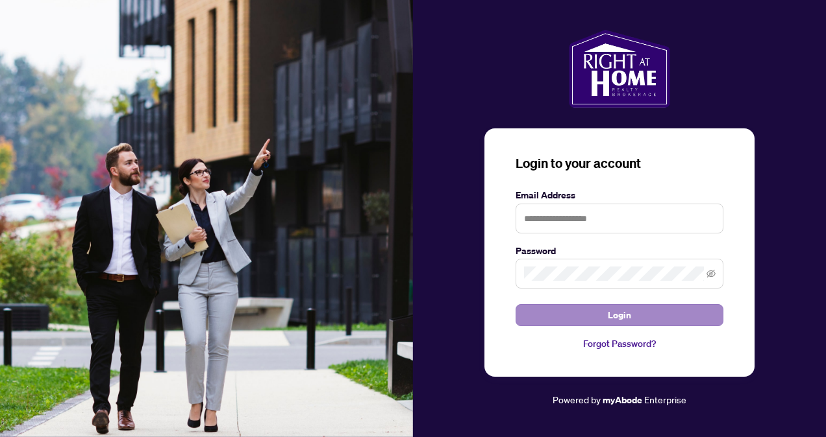 The height and width of the screenshot is (437, 826). Describe the element at coordinates (619, 69) in the screenshot. I see `img: ma-logo` at that location.